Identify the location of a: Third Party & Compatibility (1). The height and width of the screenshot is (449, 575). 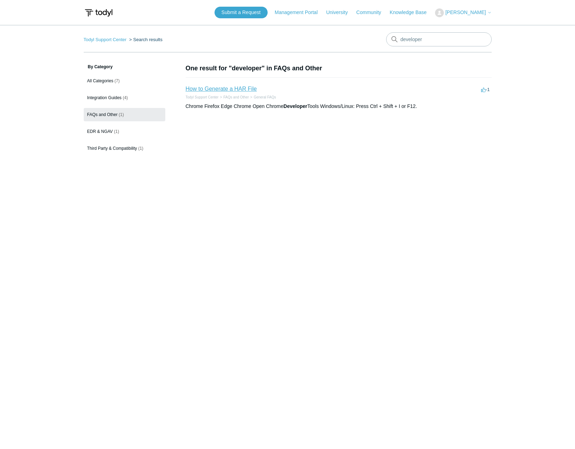
(125, 148).